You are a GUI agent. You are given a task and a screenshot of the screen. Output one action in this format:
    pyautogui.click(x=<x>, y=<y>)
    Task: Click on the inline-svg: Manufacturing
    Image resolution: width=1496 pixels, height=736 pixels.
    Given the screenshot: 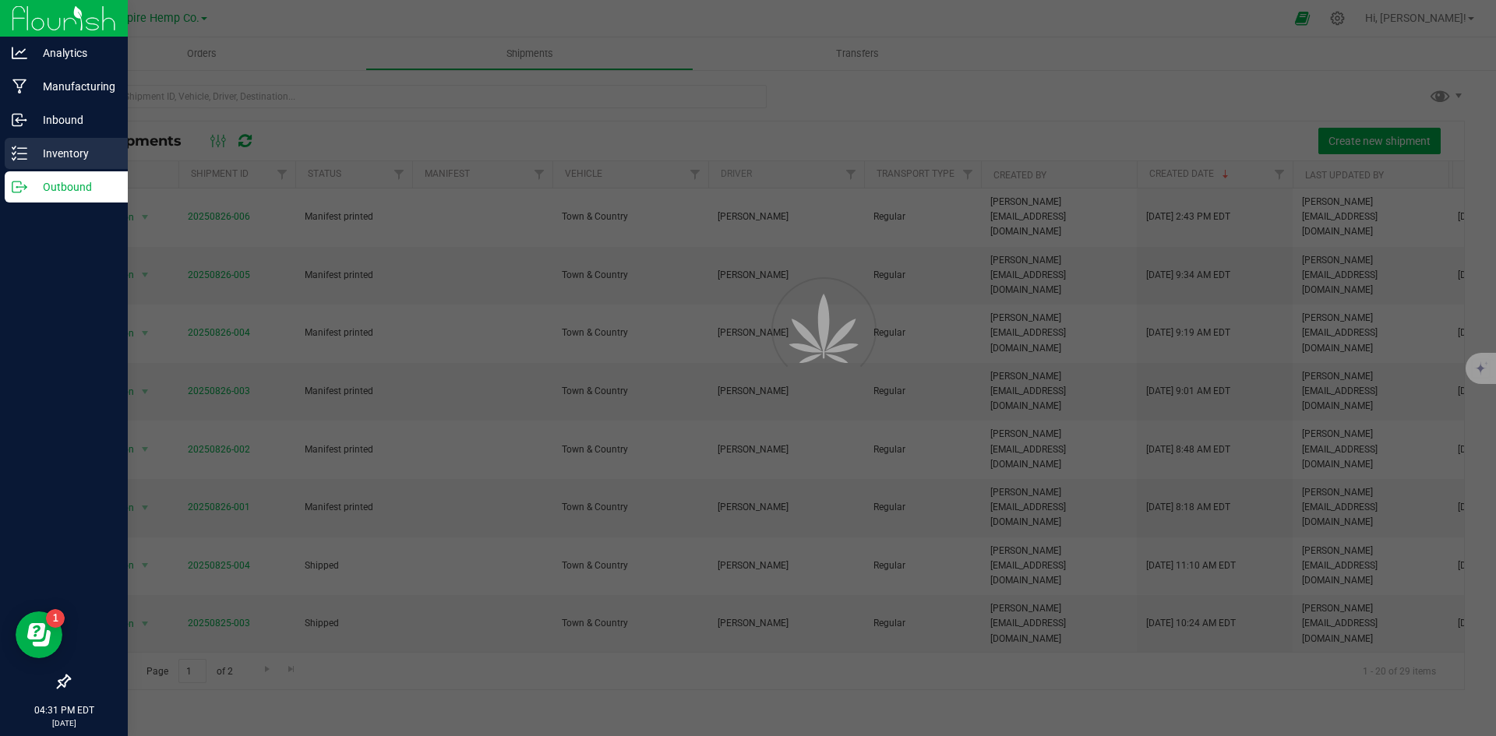 What is the action you would take?
    pyautogui.click(x=19, y=86)
    